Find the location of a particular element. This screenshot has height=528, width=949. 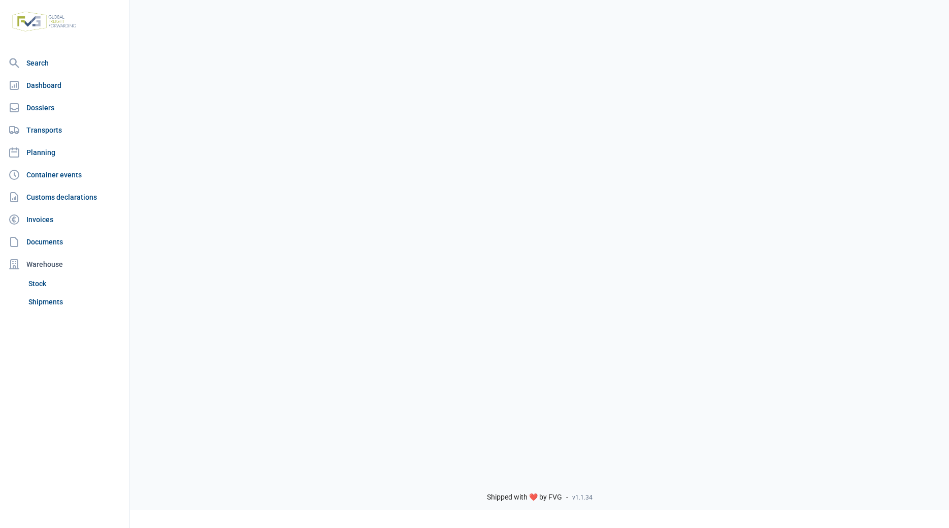

a: Shipments is located at coordinates (75, 302).